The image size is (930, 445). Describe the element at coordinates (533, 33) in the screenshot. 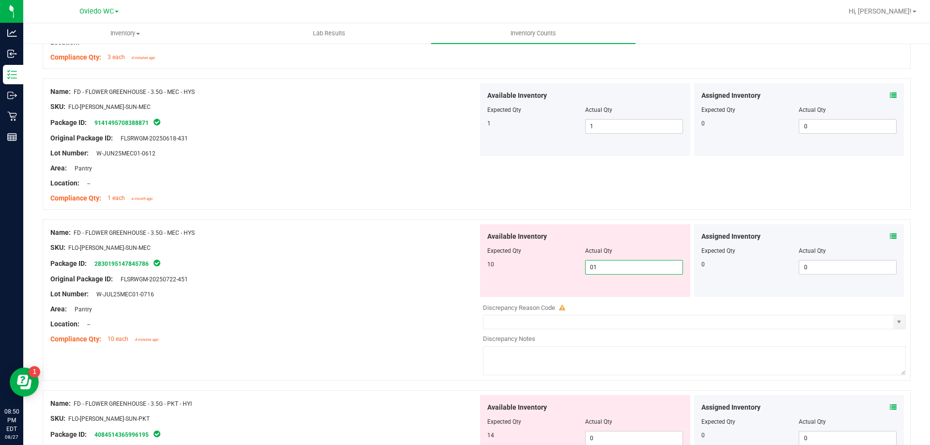

I see `span: Inventory Counts` at that location.